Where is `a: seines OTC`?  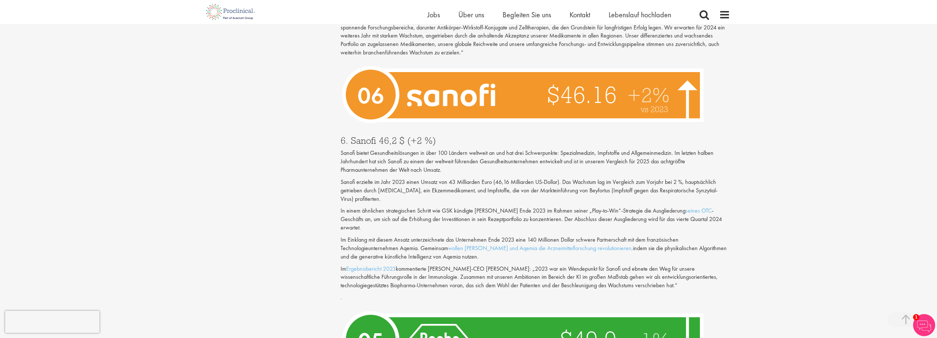
a: seines OTC is located at coordinates (699, 211).